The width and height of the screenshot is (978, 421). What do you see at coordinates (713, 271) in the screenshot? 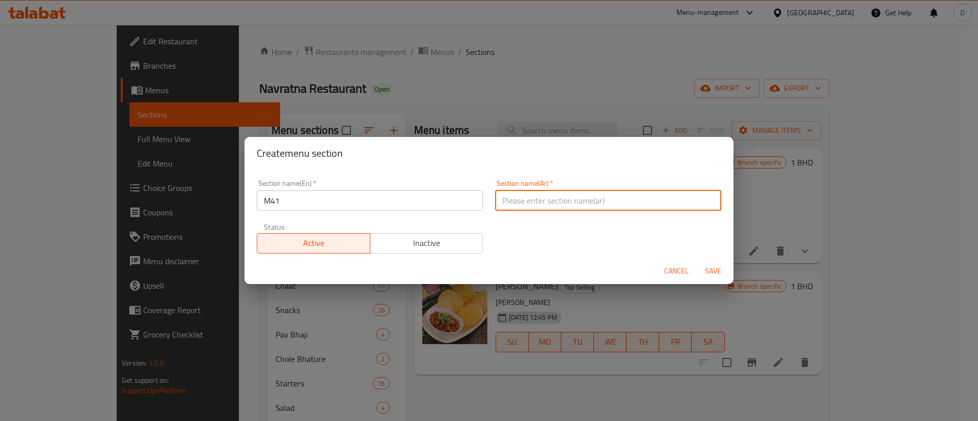
I see `button: Save` at bounding box center [713, 271].